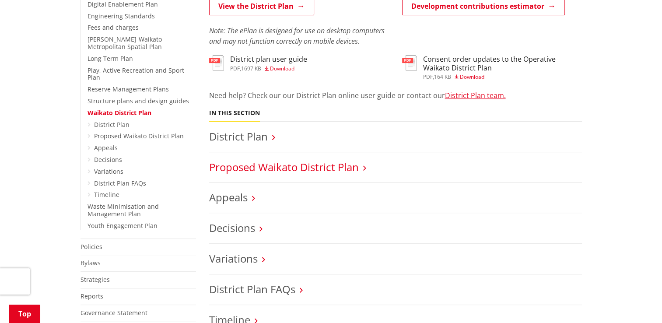 The width and height of the screenshot is (662, 323). Describe the element at coordinates (113, 27) in the screenshot. I see `a: Fees and charges` at that location.